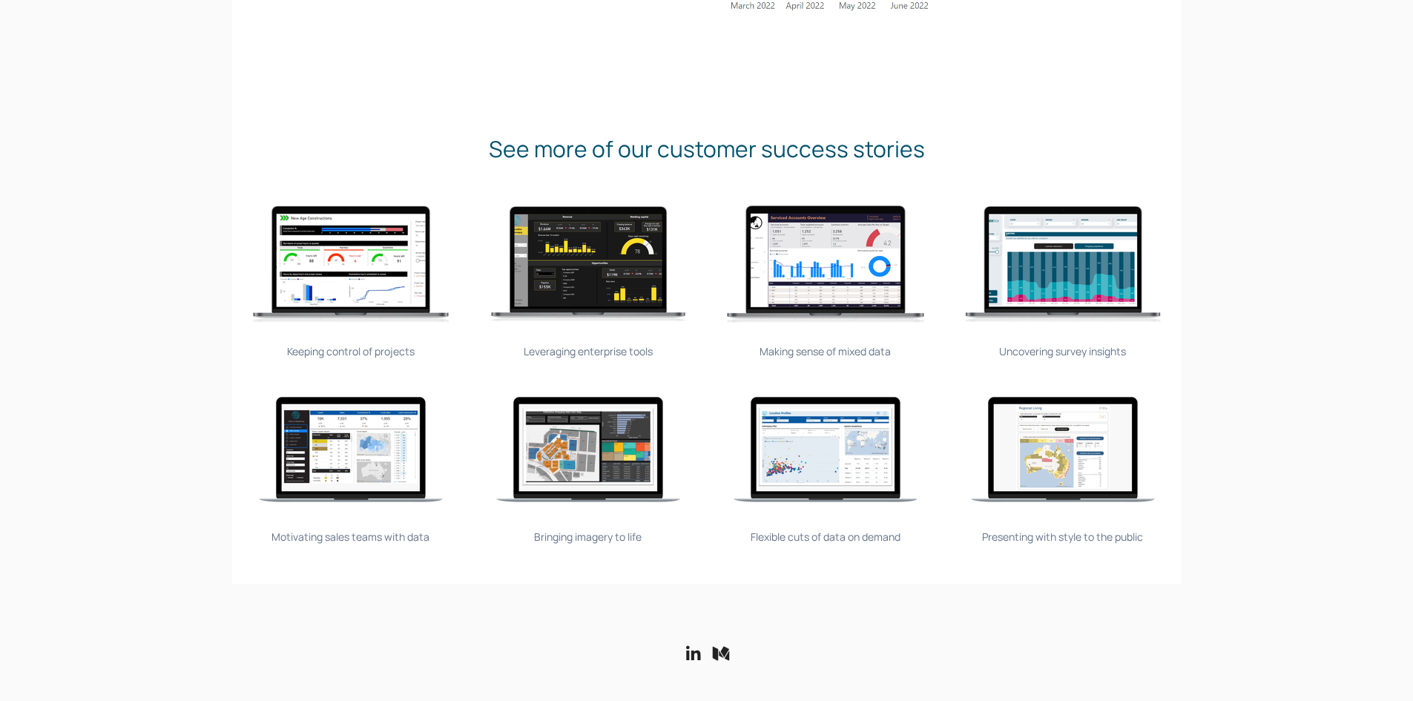 The image size is (1413, 701). I want to click on div: Leveraging enterprise tools, so click(588, 351).